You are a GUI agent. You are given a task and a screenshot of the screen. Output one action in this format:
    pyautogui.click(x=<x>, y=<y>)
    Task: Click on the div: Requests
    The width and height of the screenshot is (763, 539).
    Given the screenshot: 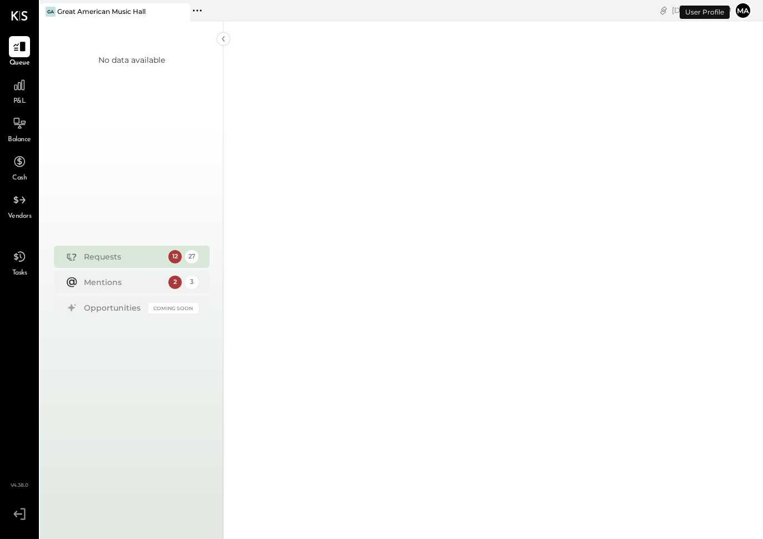 What is the action you would take?
    pyautogui.click(x=123, y=257)
    